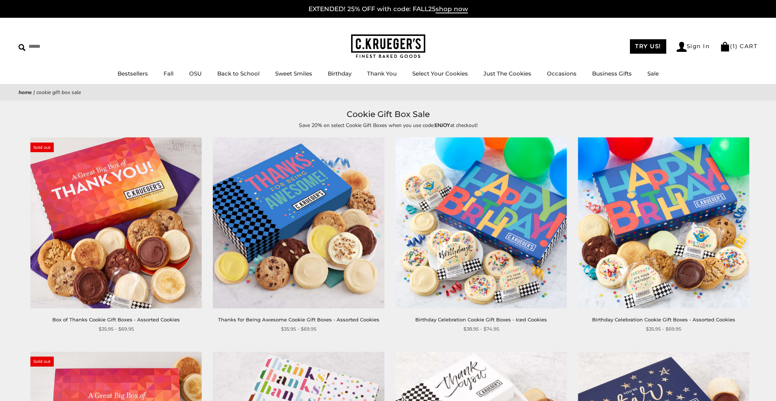  Describe the element at coordinates (116, 223) in the screenshot. I see `img: Box of Thanks Cookie Gift Boxes - Assorted Cookies` at that location.